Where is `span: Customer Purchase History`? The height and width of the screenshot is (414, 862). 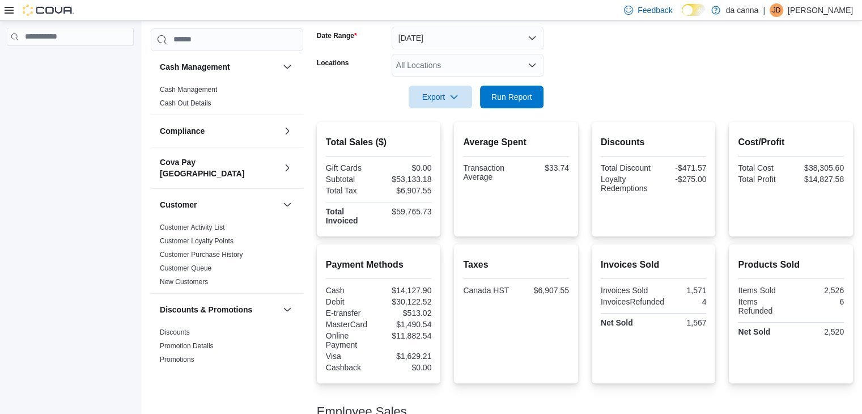
span: Customer Purchase History is located at coordinates (201, 254).